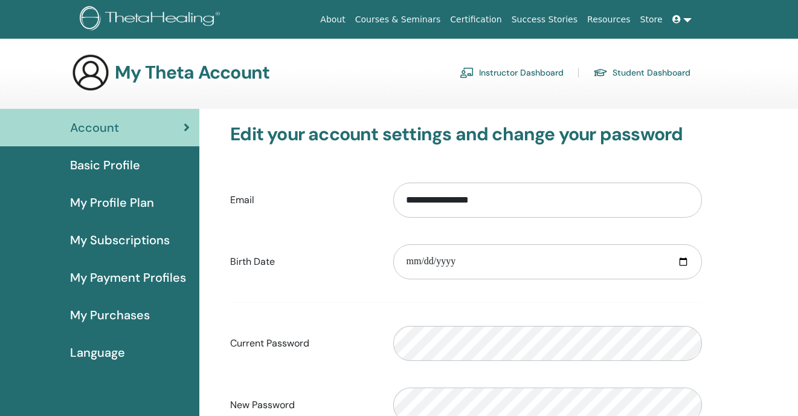 This screenshot has width=798, height=416. What do you see at coordinates (105, 165) in the screenshot?
I see `span: Basic Profile` at bounding box center [105, 165].